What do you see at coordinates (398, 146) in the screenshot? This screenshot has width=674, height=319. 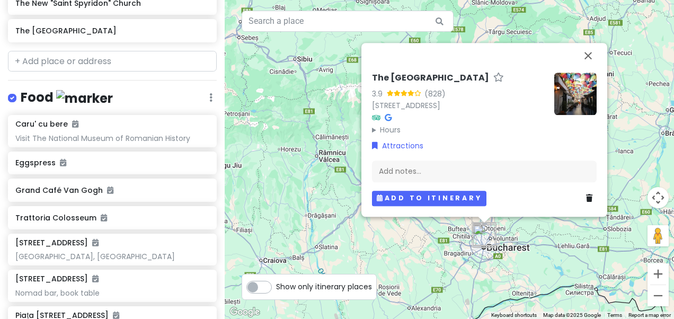 I see `a: Attractions` at bounding box center [398, 146].